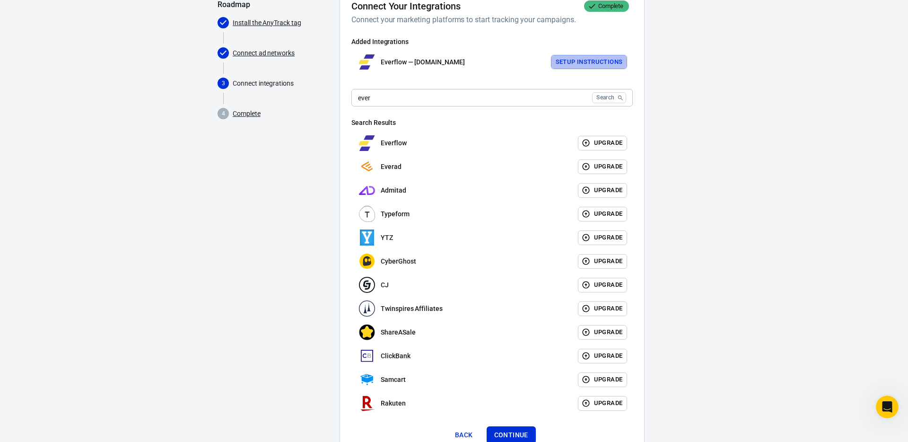  Describe the element at coordinates (367, 285) in the screenshot. I see `img: CJ` at that location.